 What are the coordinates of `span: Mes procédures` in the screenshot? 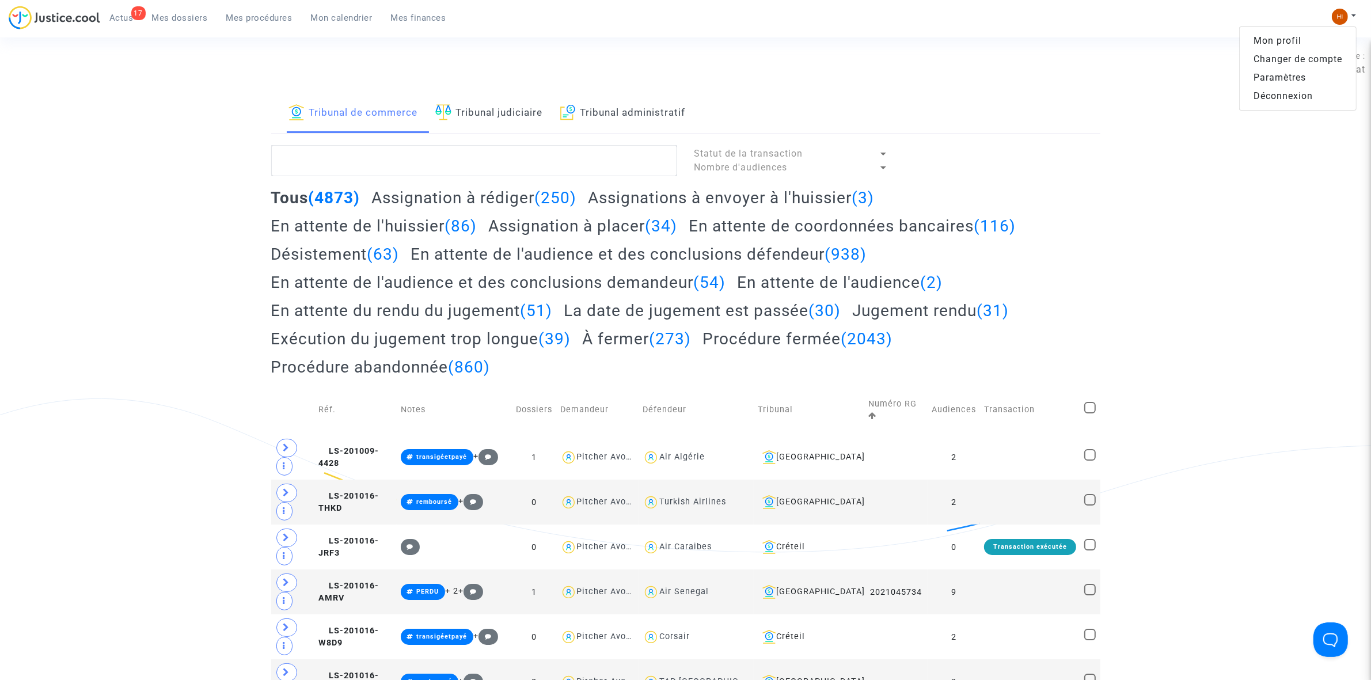 It's located at (259, 18).